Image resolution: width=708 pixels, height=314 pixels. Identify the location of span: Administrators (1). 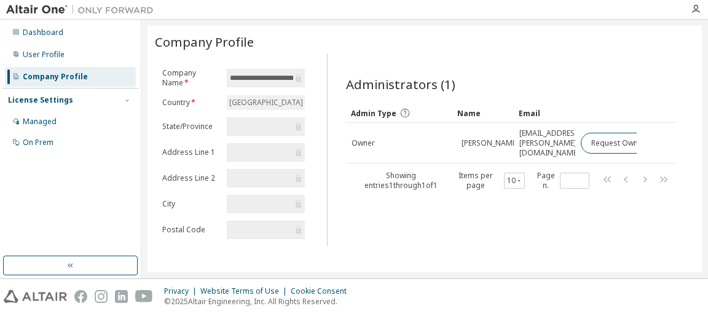
(401, 84).